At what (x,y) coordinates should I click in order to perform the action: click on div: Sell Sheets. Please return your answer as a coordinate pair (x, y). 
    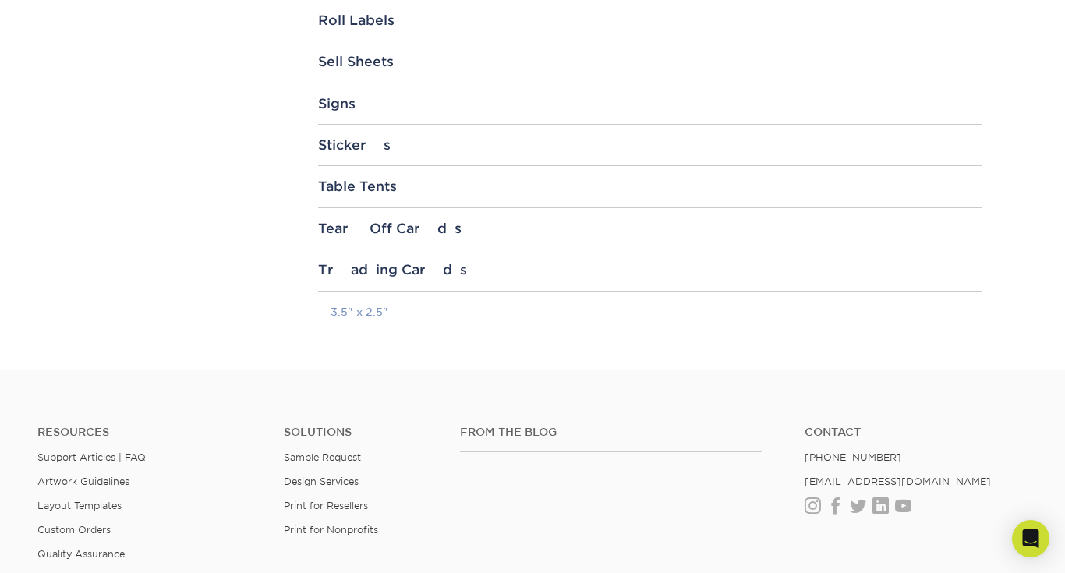
    Looking at the image, I should click on (649, 62).